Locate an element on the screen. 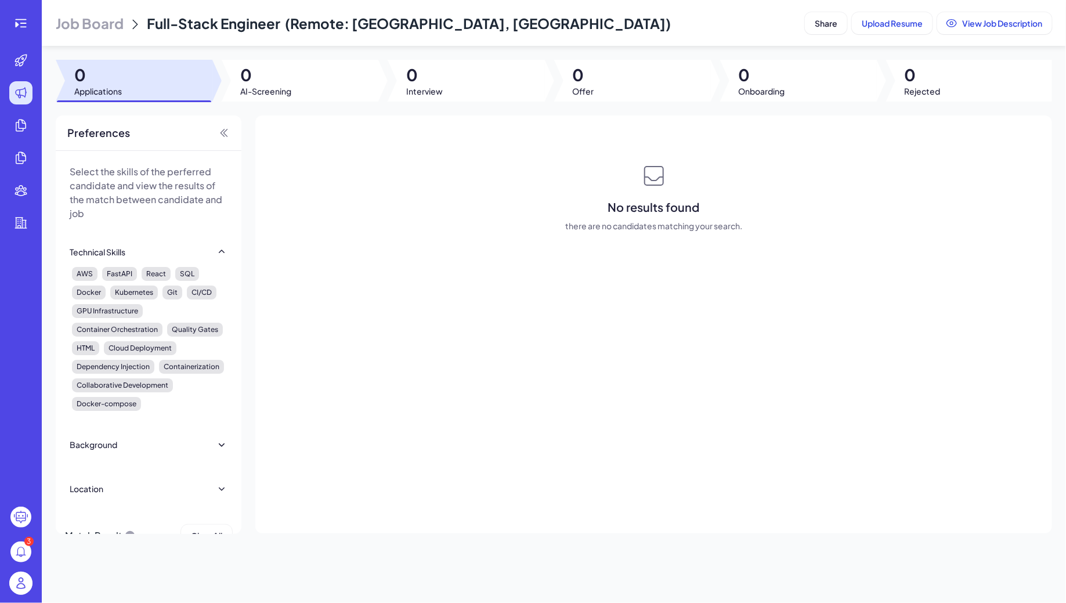 The width and height of the screenshot is (1066, 603). div: Docker is located at coordinates (89, 293).